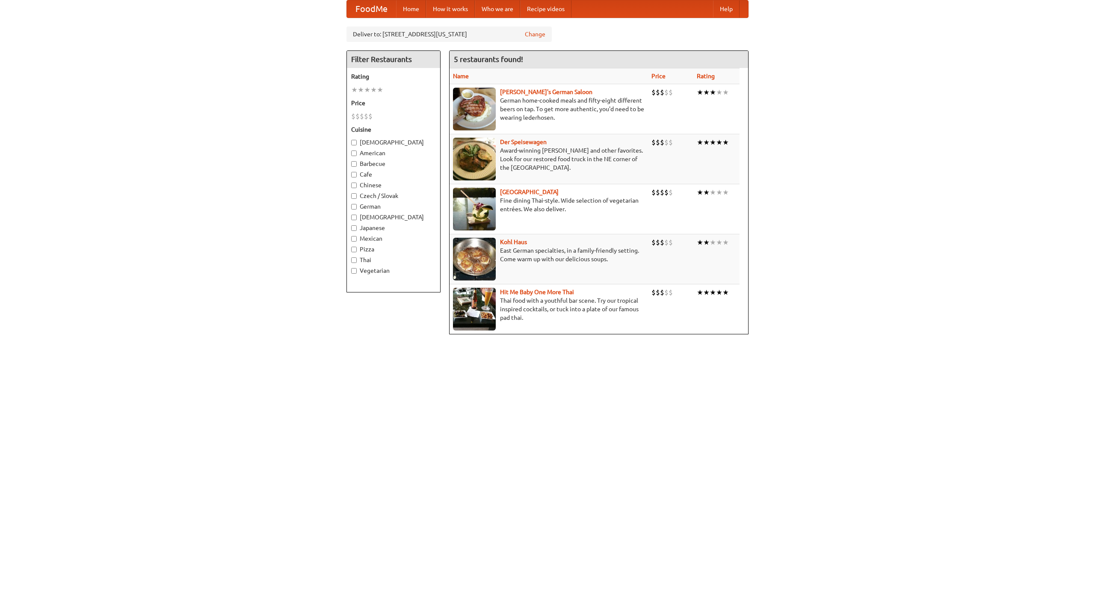  What do you see at coordinates (474, 109) in the screenshot?
I see `img: esthers.jpg` at bounding box center [474, 109].